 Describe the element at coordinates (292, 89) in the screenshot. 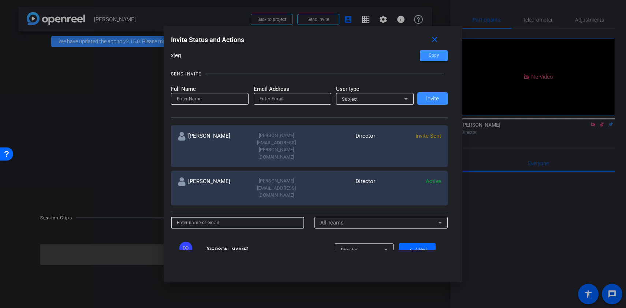

I see `mat-label: Email Address` at that location.